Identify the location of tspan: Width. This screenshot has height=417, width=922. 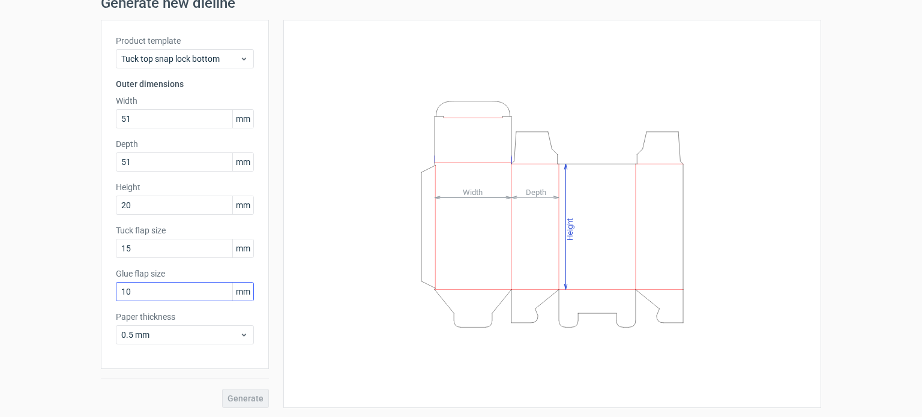
(472, 192).